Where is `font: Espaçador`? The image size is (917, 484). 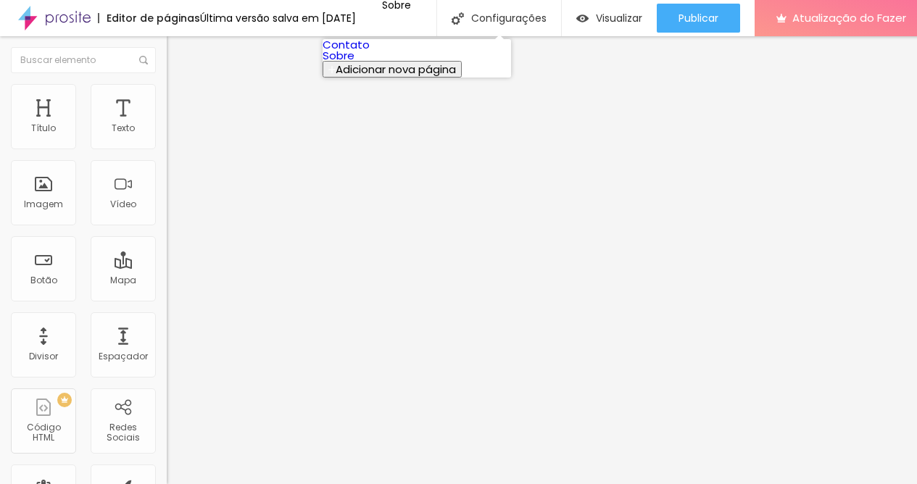
font: Espaçador is located at coordinates (123, 356).